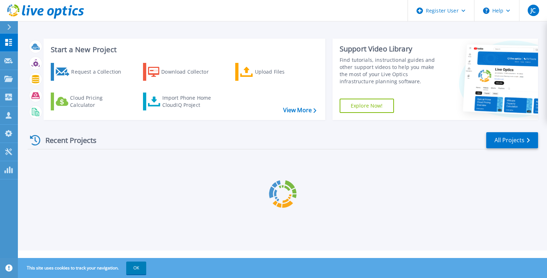  Describe the element at coordinates (512, 140) in the screenshot. I see `a: All Projects` at that location.